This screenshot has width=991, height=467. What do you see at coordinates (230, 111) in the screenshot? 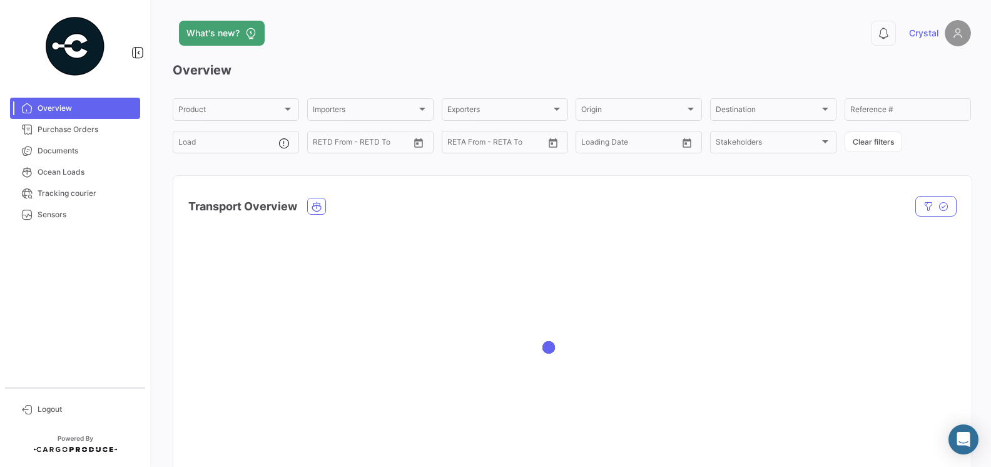
I see `span: Product` at bounding box center [230, 111].